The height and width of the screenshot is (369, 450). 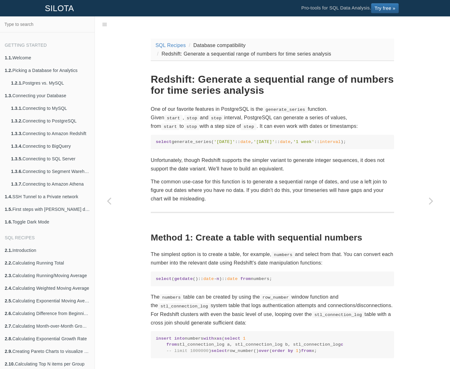 What do you see at coordinates (350, 8) in the screenshot?
I see `li: Pro-tools for SQL Data Analysis.` at bounding box center [350, 8].